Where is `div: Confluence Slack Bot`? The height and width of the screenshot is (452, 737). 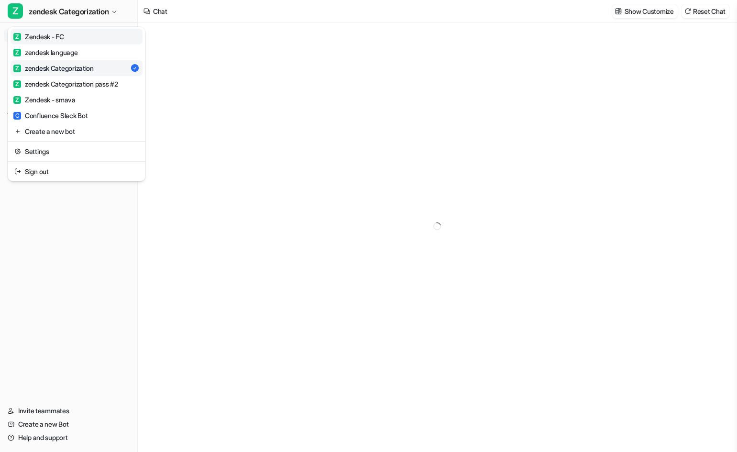
div: Confluence Slack Bot is located at coordinates (50, 115).